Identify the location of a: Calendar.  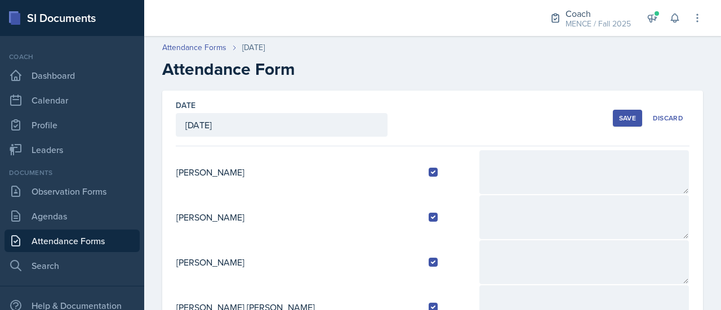
(72, 100).